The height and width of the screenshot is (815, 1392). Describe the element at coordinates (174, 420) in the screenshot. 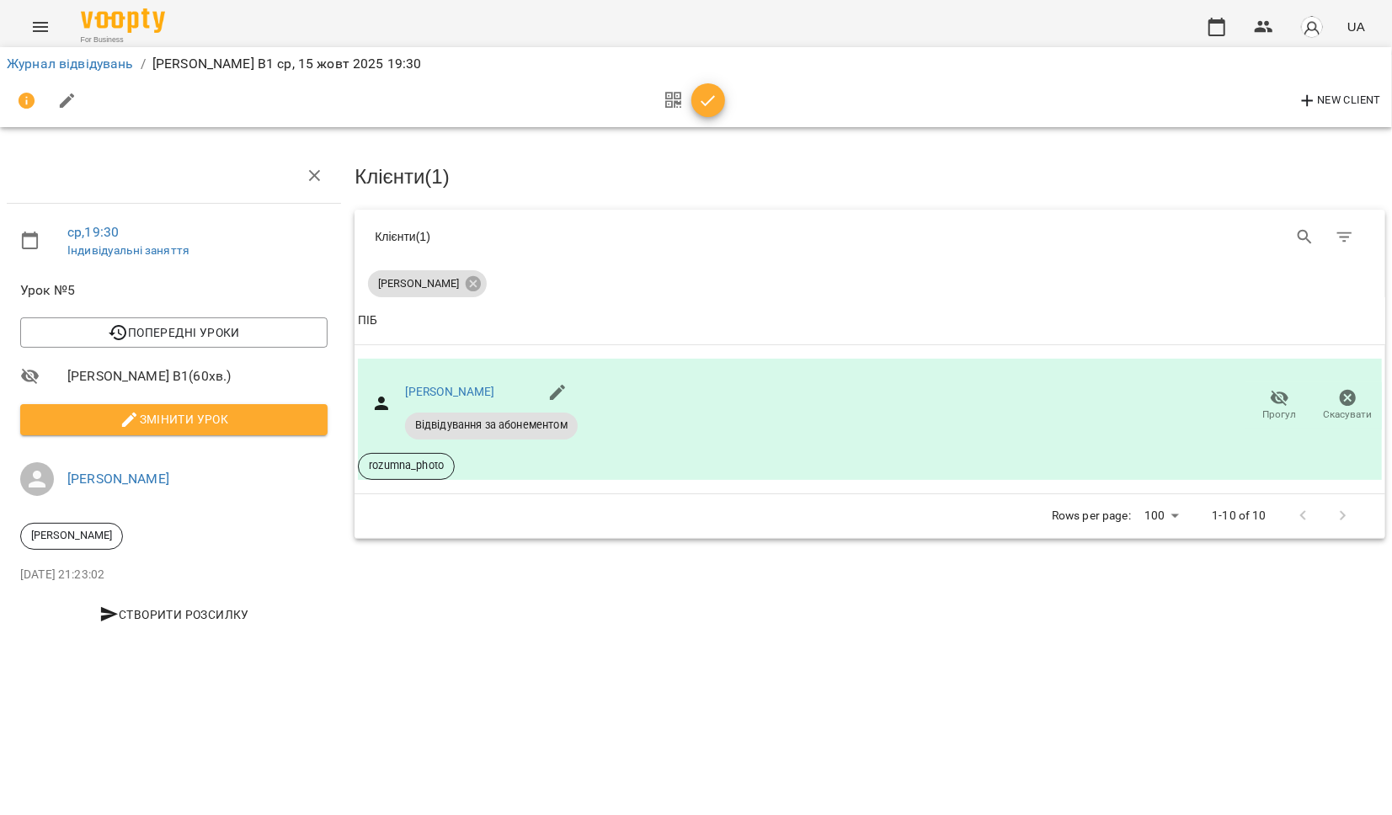

I see `button: Змінити урок` at that location.